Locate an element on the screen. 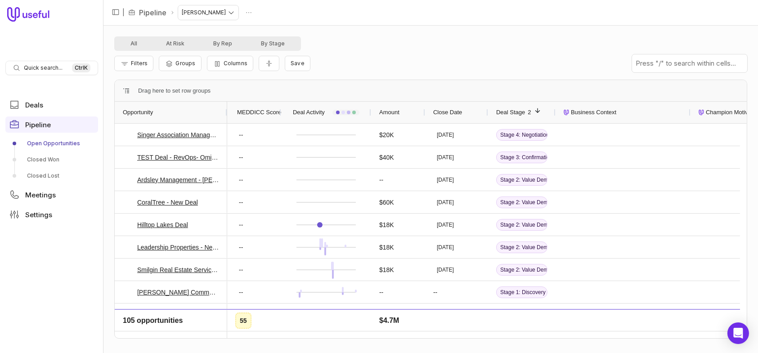 This screenshot has width=758, height=353. a: Singer Association Management - New Deal is located at coordinates (178, 135).